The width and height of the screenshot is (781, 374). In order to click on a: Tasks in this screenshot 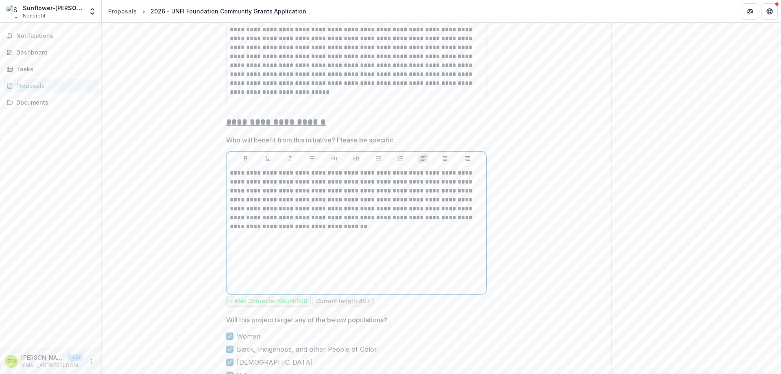, I will do `click(50, 69)`.